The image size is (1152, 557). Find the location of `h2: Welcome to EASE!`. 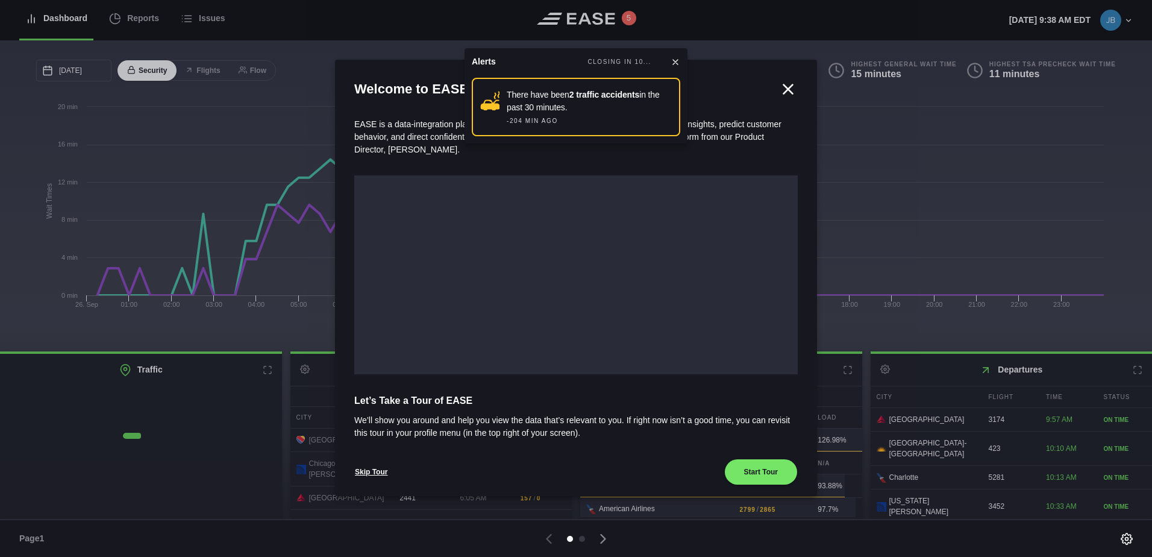

h2: Welcome to EASE! is located at coordinates (566, 89).